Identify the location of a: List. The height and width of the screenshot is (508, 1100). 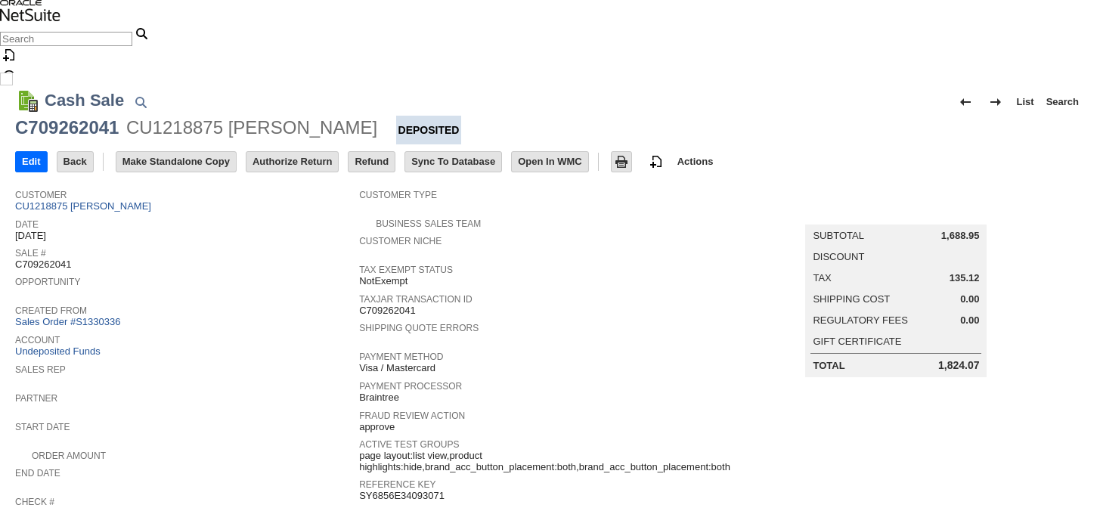
(1025, 102).